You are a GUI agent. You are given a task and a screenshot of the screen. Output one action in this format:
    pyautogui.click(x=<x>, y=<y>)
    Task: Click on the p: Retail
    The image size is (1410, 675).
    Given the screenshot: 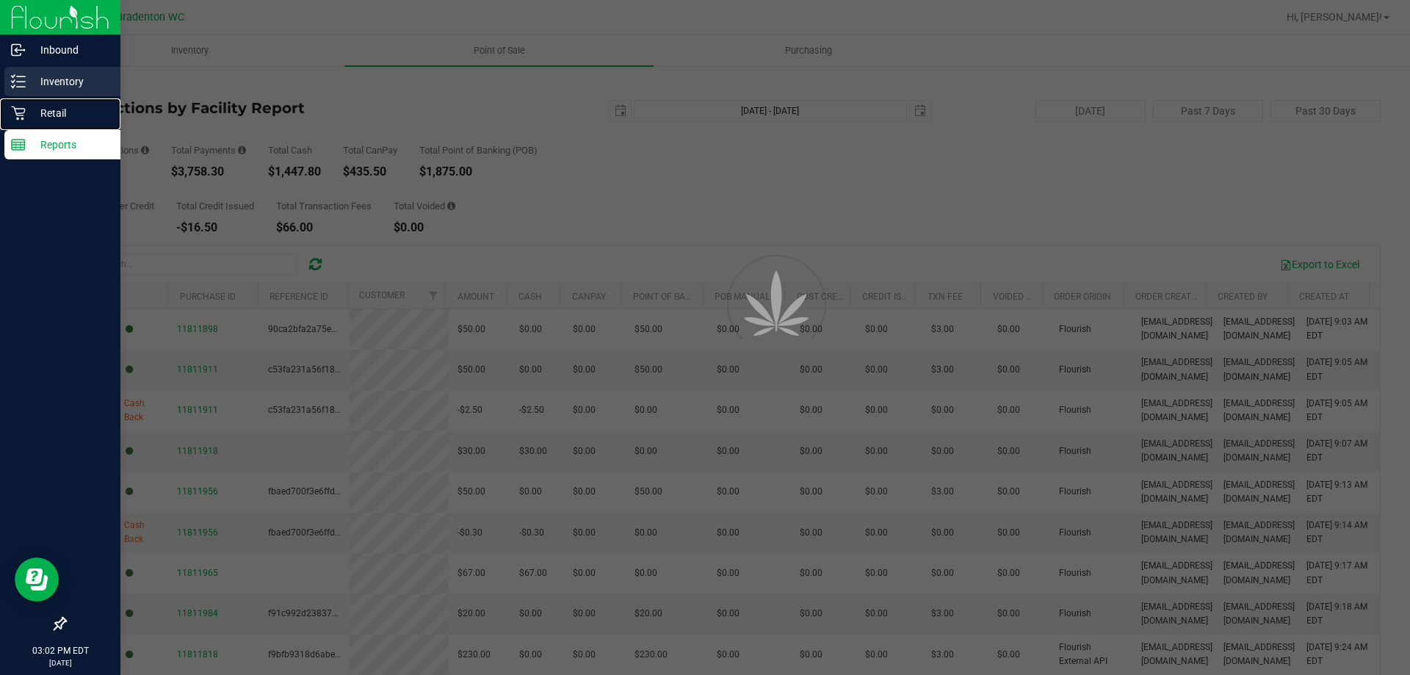 What is the action you would take?
    pyautogui.click(x=70, y=113)
    